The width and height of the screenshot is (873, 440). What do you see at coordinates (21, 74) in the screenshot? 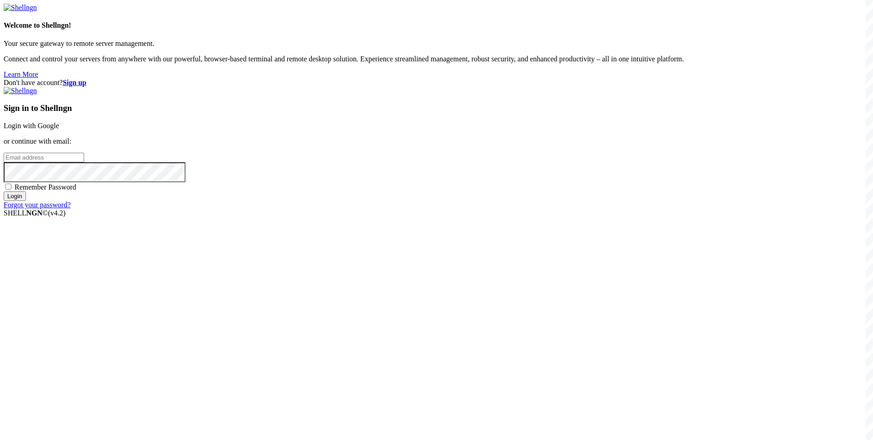
I see `a: Learn More` at bounding box center [21, 74].